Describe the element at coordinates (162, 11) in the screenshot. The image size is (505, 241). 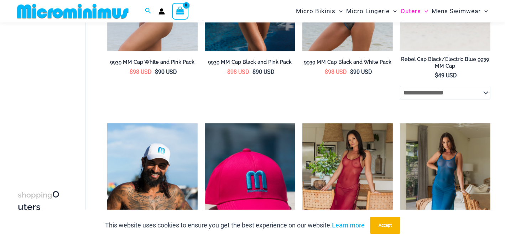
I see `a: Account icon link` at that location.